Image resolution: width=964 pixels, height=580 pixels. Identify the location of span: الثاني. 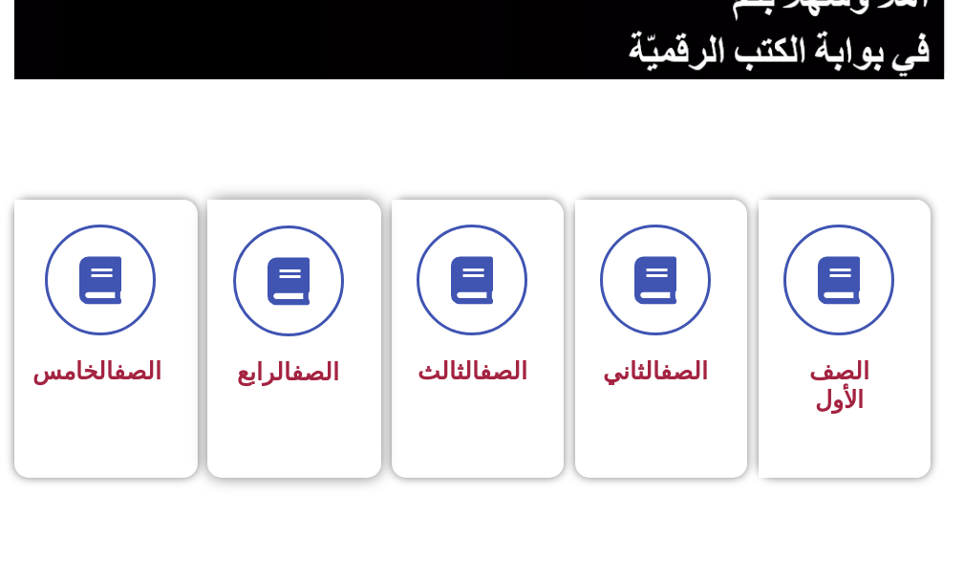
(656, 371).